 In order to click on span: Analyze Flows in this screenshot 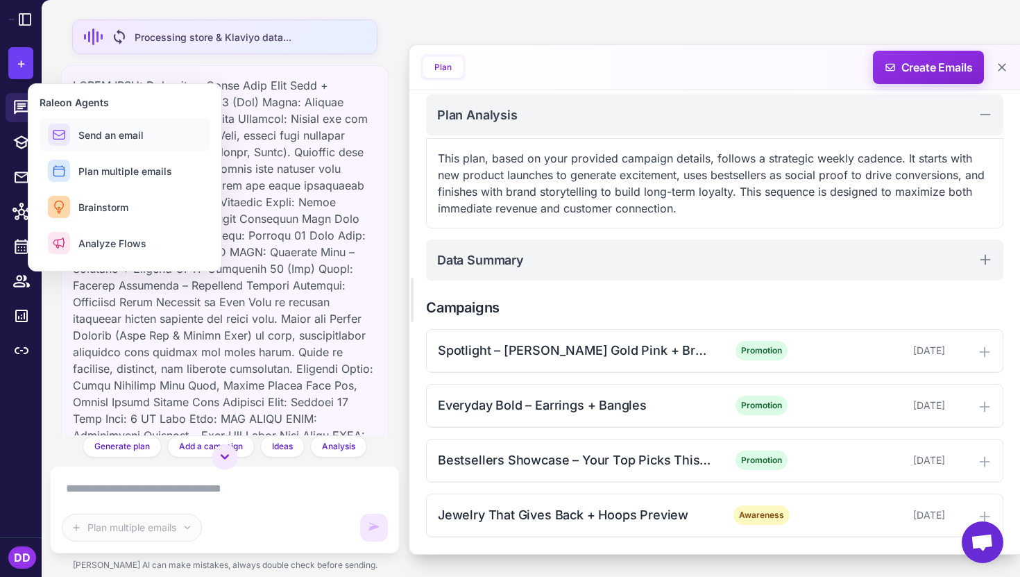, I will do `click(112, 243)`.